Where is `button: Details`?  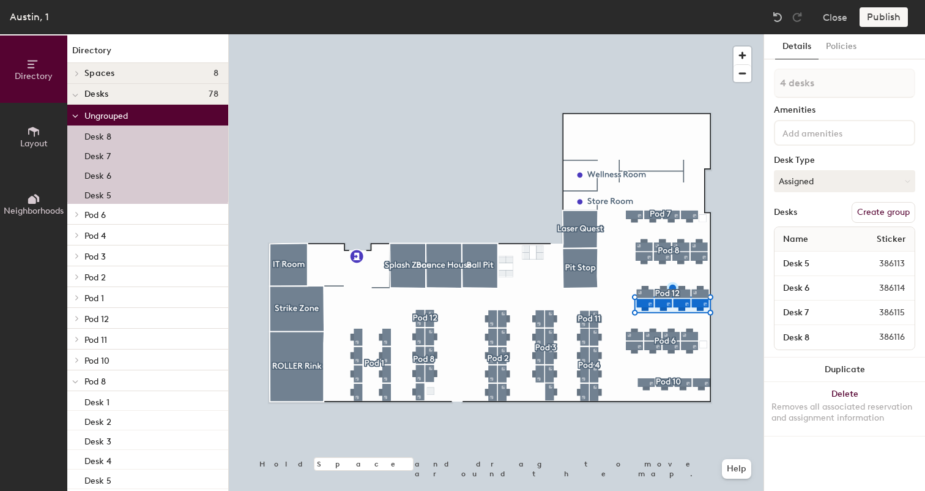 button: Details is located at coordinates (797, 47).